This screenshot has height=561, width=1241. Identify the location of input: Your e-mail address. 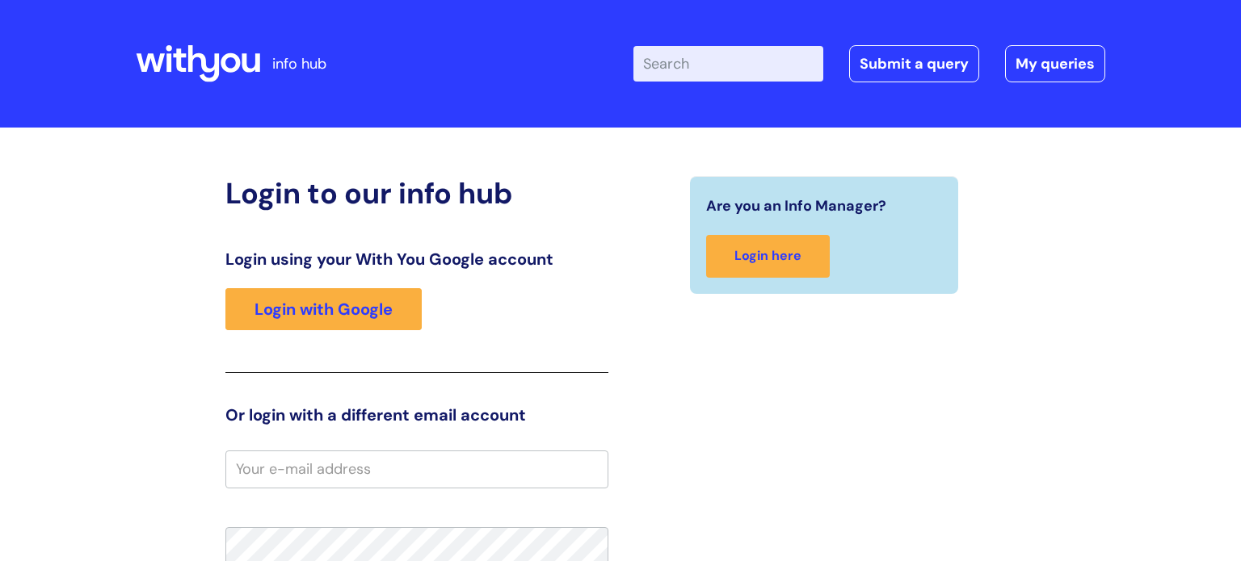
(417, 469).